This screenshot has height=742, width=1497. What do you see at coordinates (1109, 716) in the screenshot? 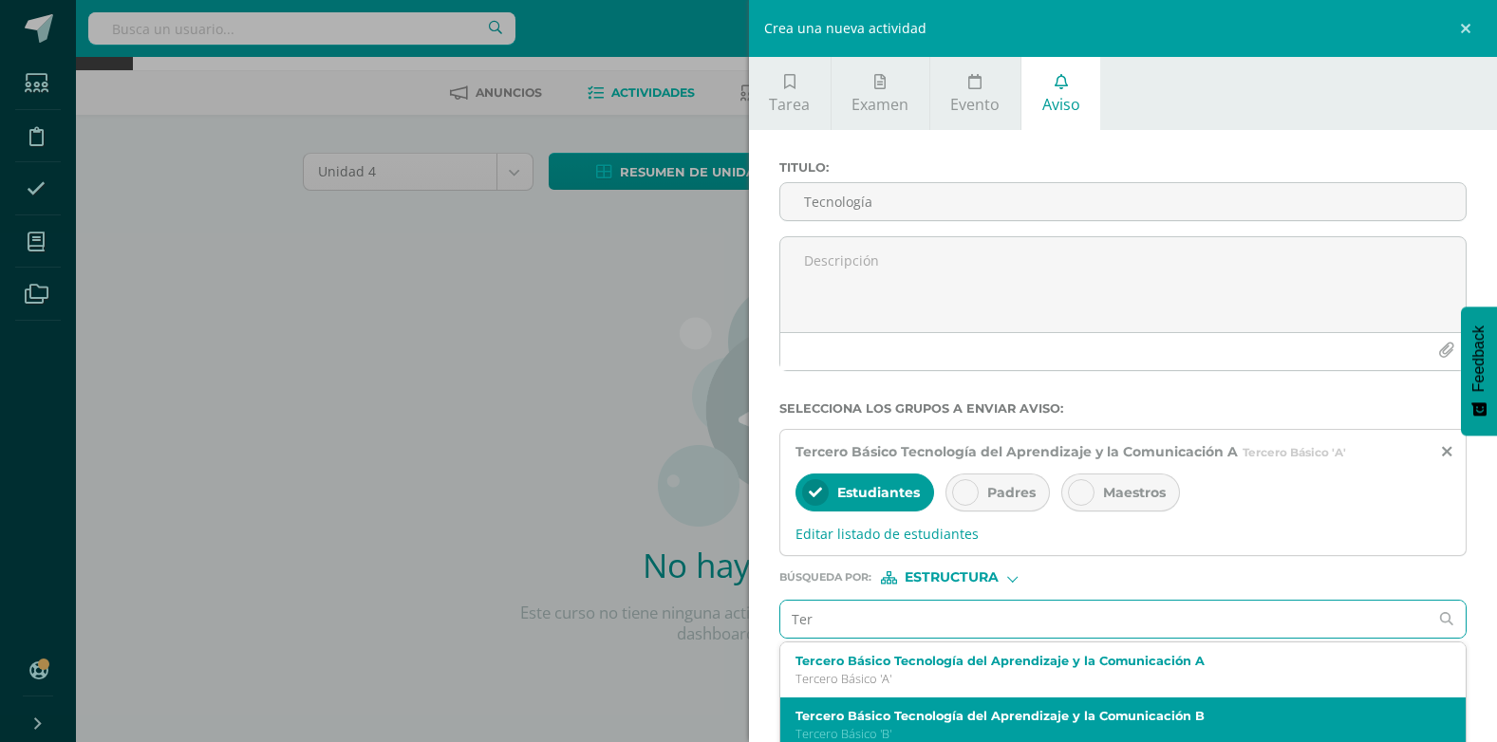
I see `label: Tercero Básico Tecnología del Aprendizaje y la Comunicación B` at bounding box center [1109, 716].